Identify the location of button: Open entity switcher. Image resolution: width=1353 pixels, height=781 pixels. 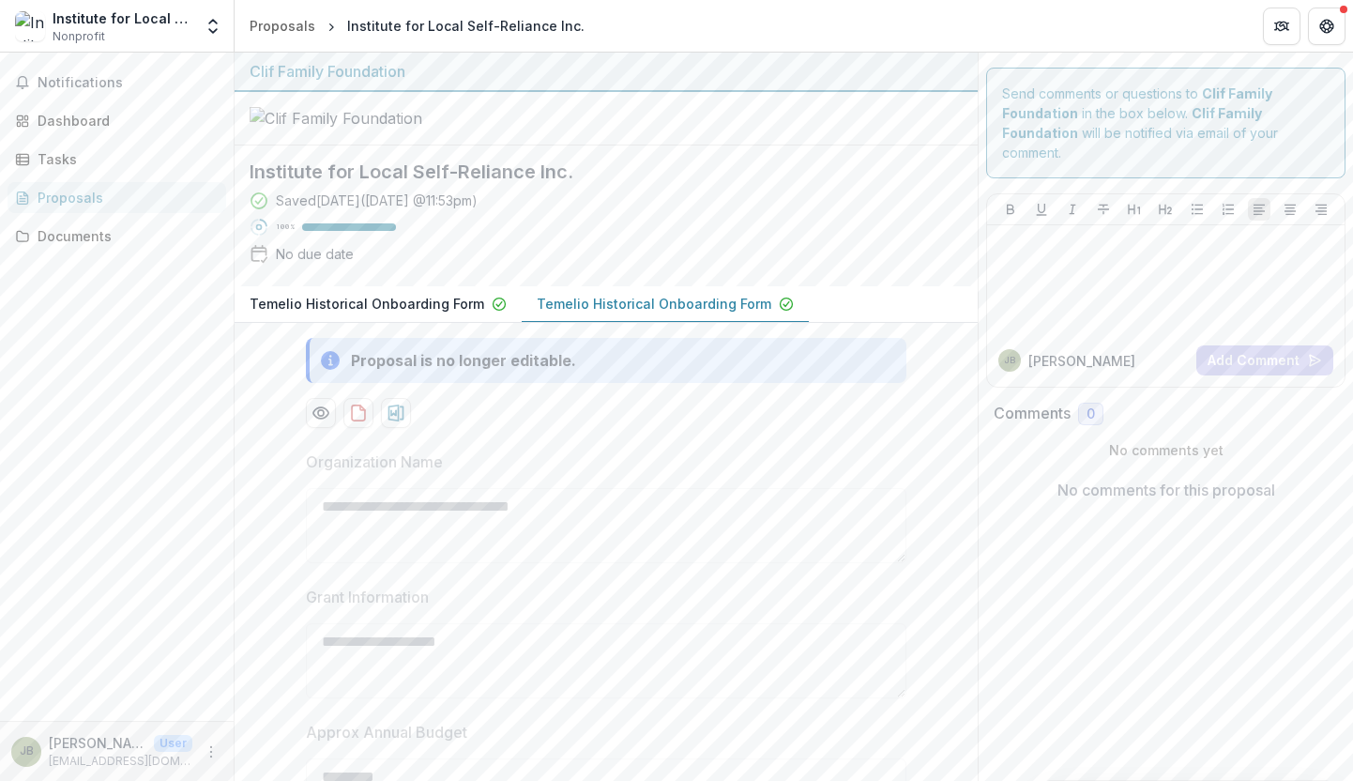
(213, 26).